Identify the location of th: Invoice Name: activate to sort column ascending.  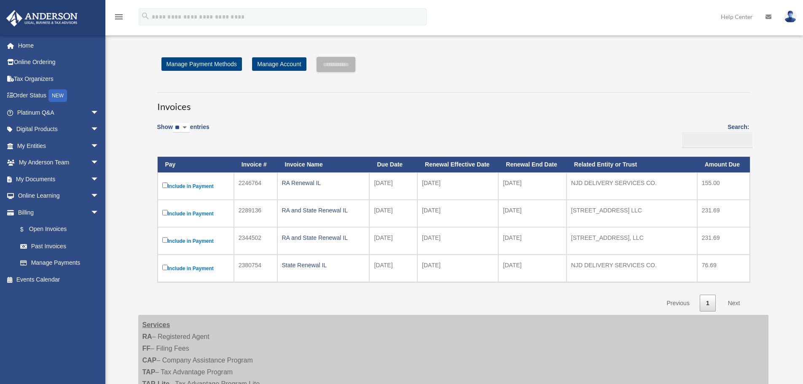
(323, 164).